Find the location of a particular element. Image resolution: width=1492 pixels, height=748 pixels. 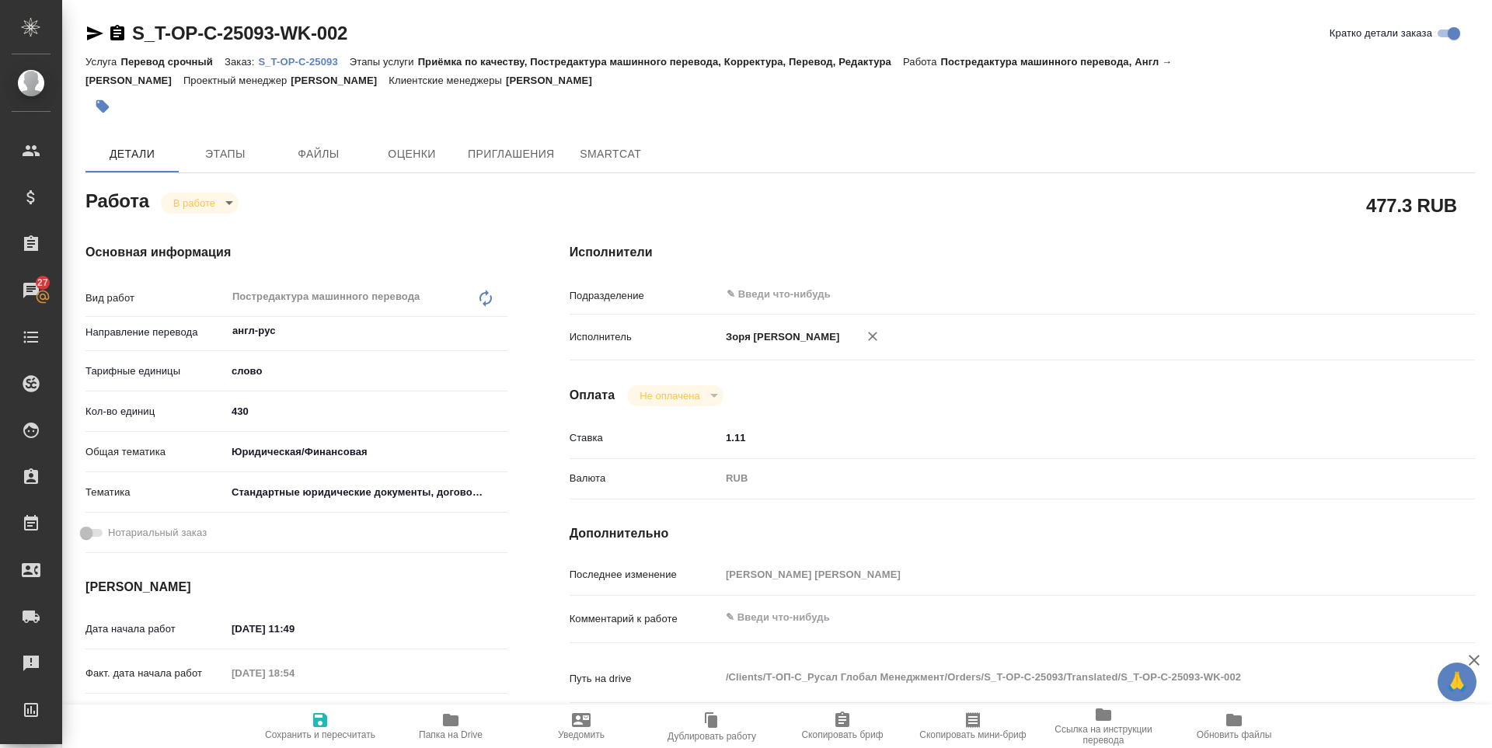

button: Удалить исполнителя is located at coordinates (872, 336).